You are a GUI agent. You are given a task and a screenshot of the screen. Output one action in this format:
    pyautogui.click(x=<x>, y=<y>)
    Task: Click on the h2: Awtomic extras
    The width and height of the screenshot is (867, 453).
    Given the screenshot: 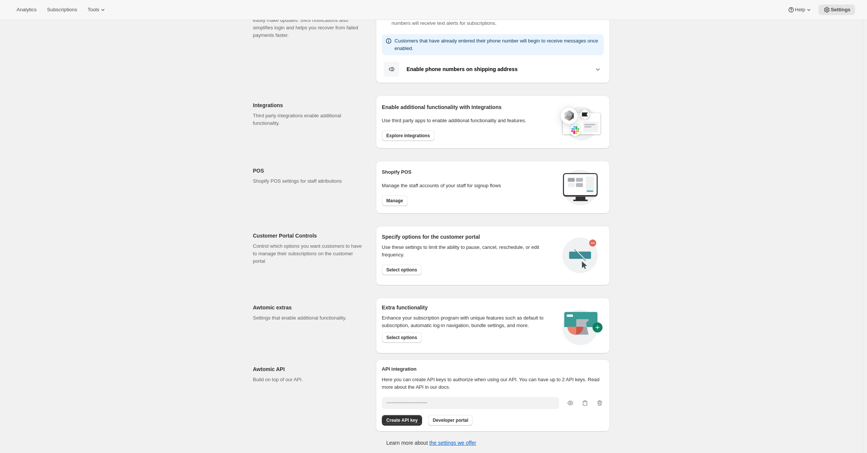 What is the action you would take?
    pyautogui.click(x=308, y=307)
    